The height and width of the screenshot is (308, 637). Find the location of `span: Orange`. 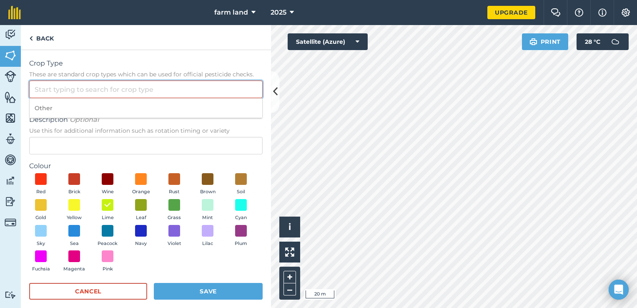

span: Orange is located at coordinates (141, 192).